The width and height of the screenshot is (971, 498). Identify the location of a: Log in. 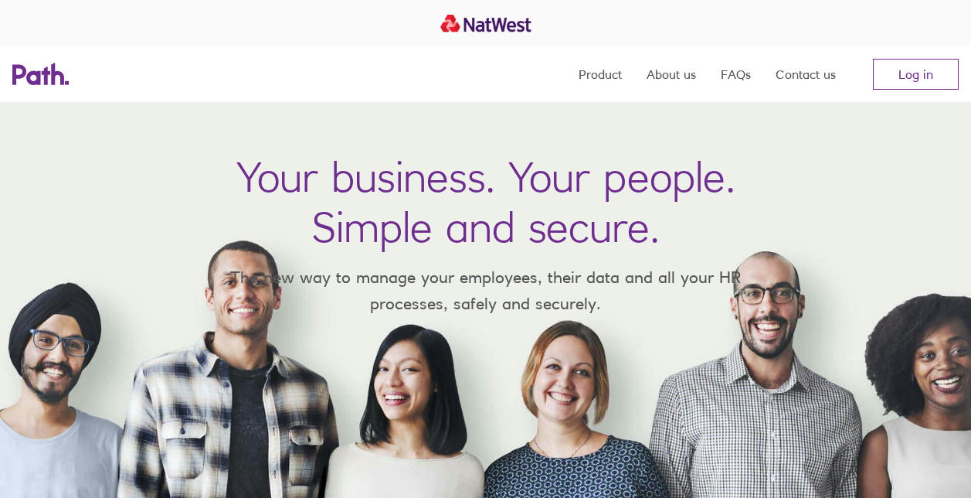
(916, 74).